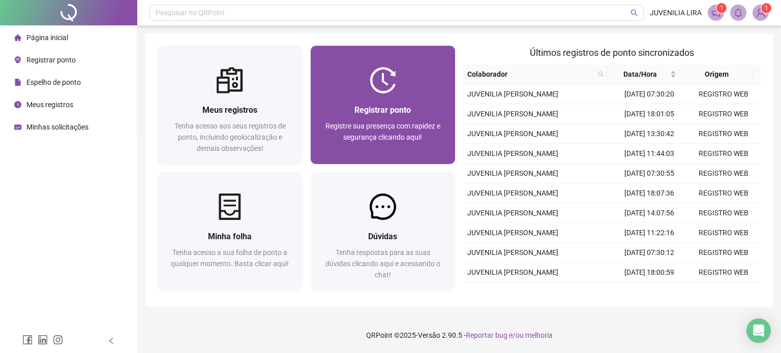 The width and height of the screenshot is (781, 353). I want to click on span: linkedin, so click(43, 340).